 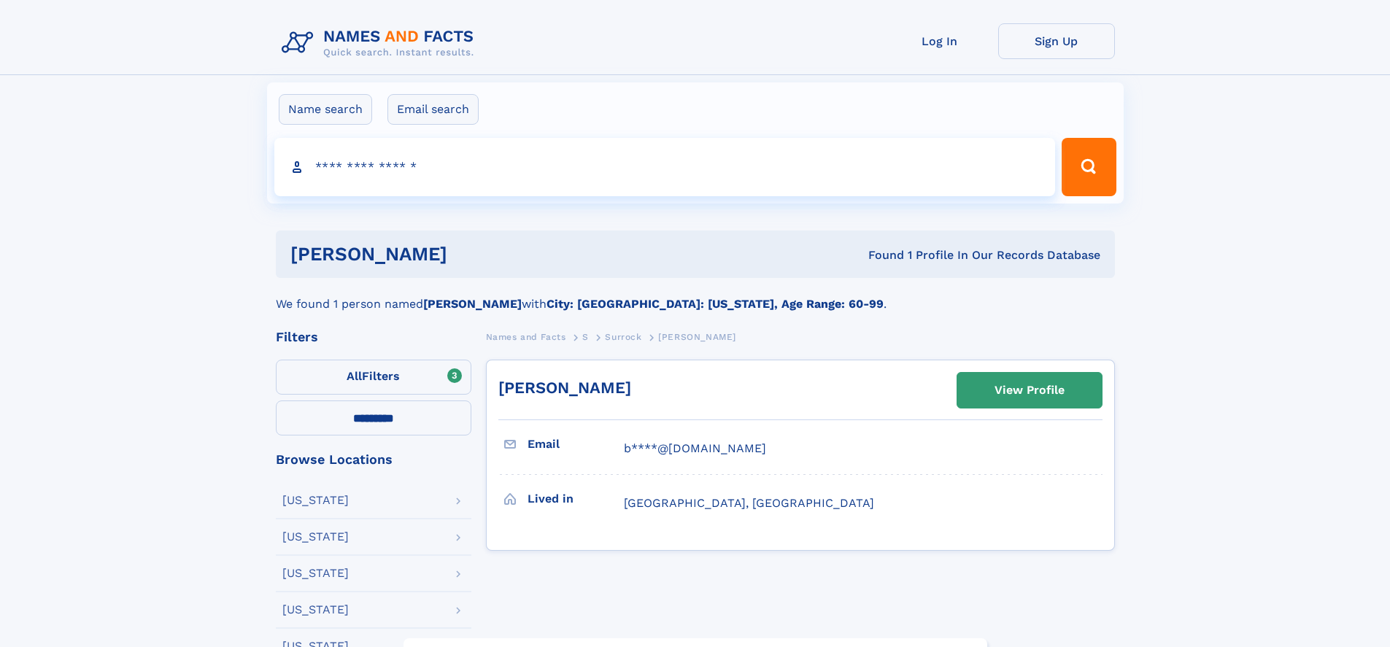 What do you see at coordinates (325, 109) in the screenshot?
I see `label: Name search` at bounding box center [325, 109].